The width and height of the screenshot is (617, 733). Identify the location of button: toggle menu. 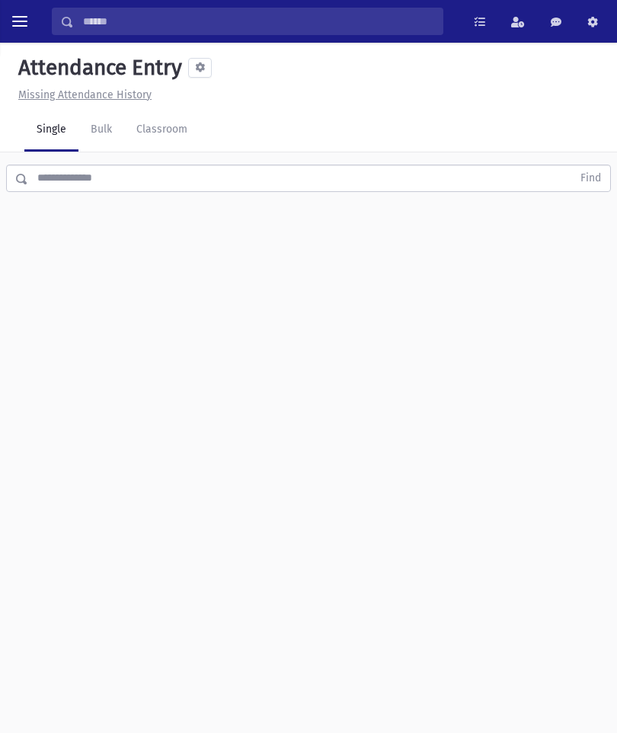
(20, 21).